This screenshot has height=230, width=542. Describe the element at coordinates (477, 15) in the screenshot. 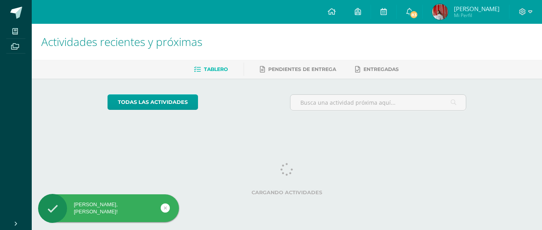

I see `span: Mi Perfil` at that location.